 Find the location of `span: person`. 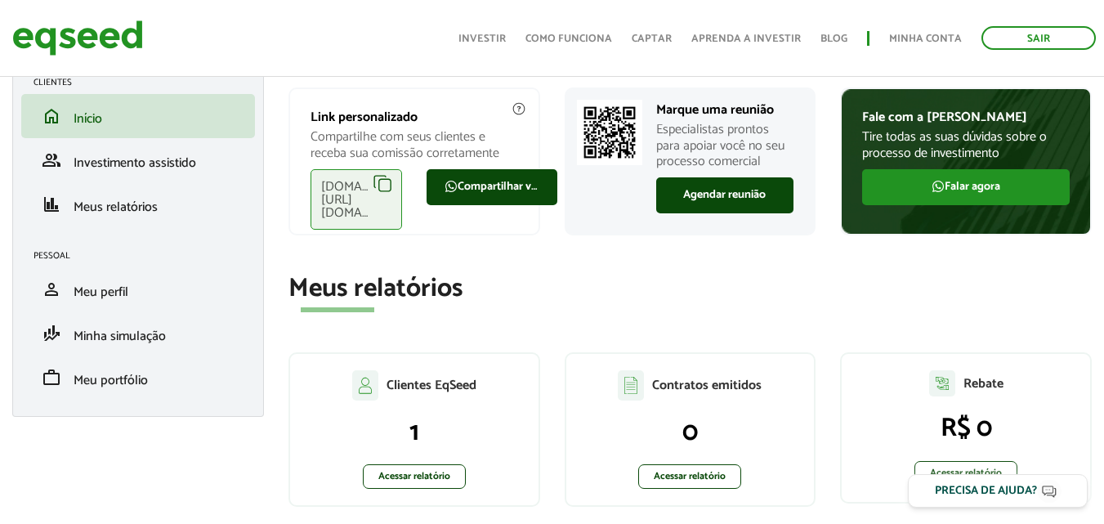

span: person is located at coordinates (51, 289).